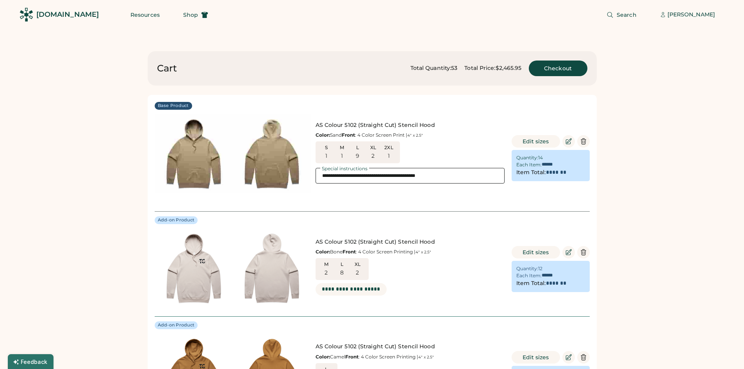 Image resolution: width=744 pixels, height=369 pixels. I want to click on div: Sand : 4 Color Screen Print |, so click(410, 135).